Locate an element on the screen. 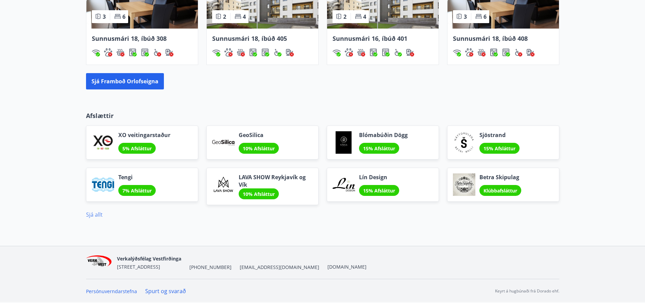 The image size is (645, 303). span: Sjöstrand is located at coordinates (500, 135).